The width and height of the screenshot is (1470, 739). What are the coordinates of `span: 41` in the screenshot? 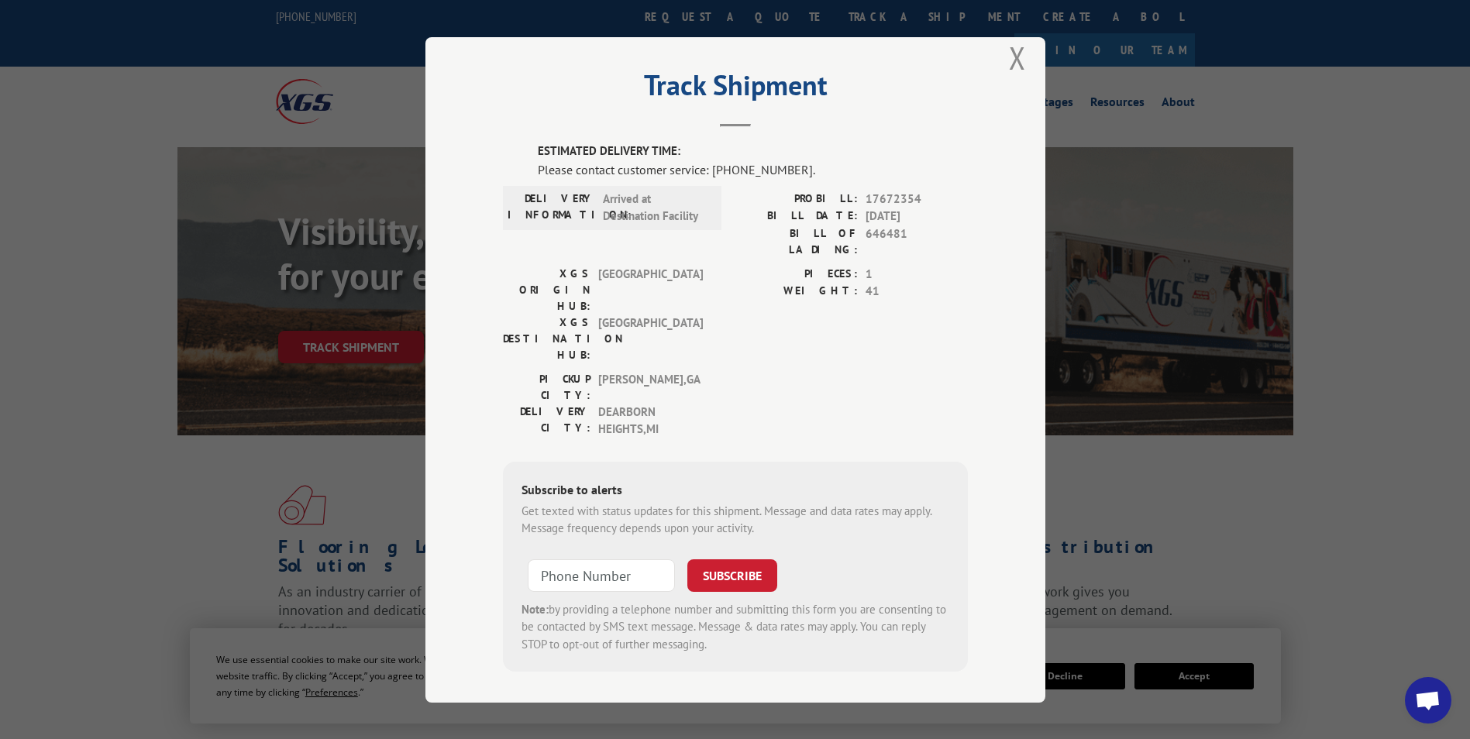 It's located at (917, 291).